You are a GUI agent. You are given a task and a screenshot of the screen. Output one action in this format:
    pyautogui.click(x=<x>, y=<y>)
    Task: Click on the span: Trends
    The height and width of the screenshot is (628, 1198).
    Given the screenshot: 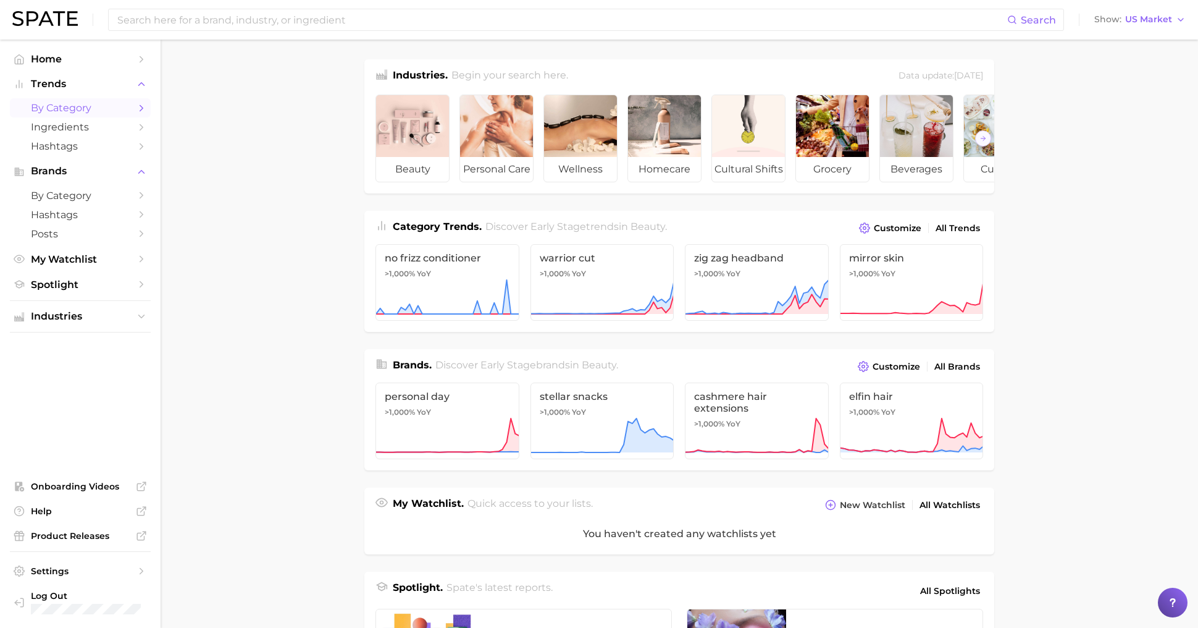 What is the action you would take?
    pyautogui.click(x=80, y=84)
    